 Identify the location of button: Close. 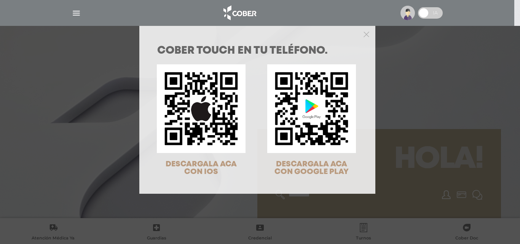
(366, 34).